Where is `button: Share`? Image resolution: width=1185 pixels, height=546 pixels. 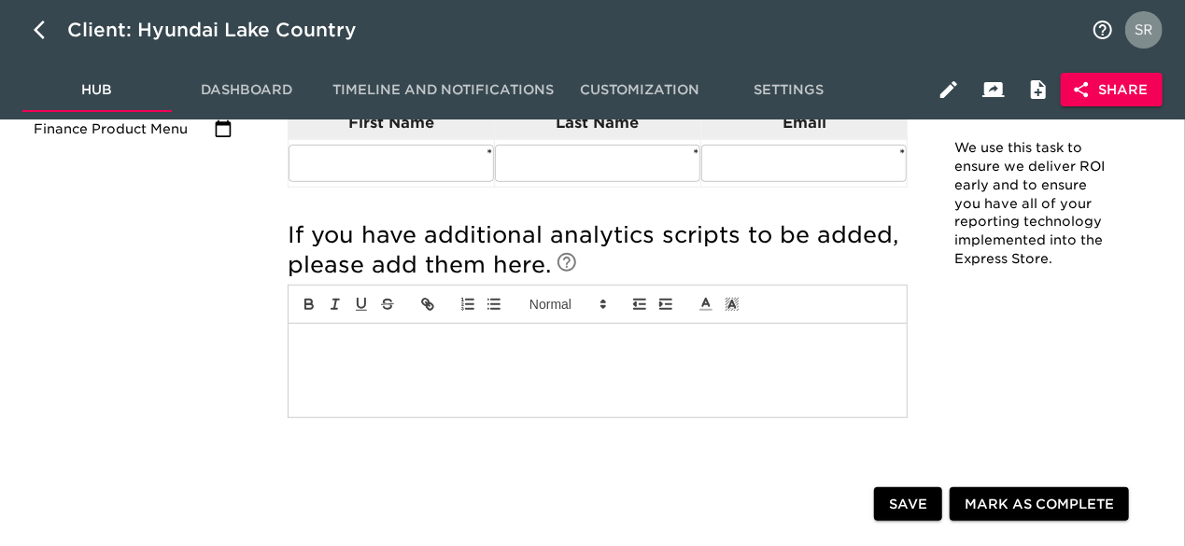 button: Share is located at coordinates (1111, 90).